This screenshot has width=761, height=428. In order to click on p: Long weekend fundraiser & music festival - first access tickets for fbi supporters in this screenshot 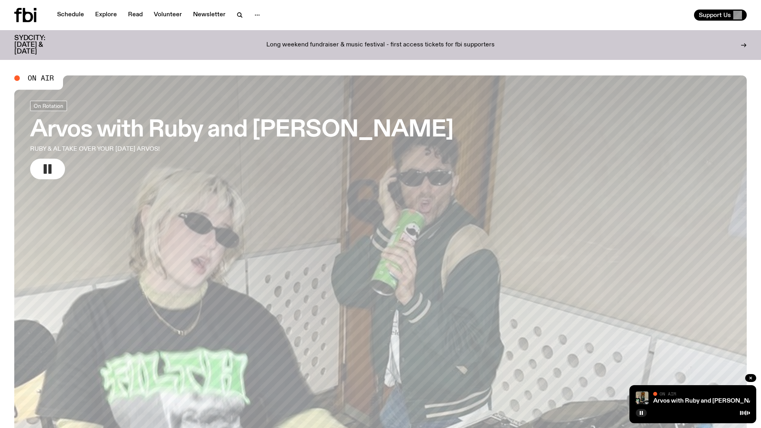, I will do `click(380, 45)`.